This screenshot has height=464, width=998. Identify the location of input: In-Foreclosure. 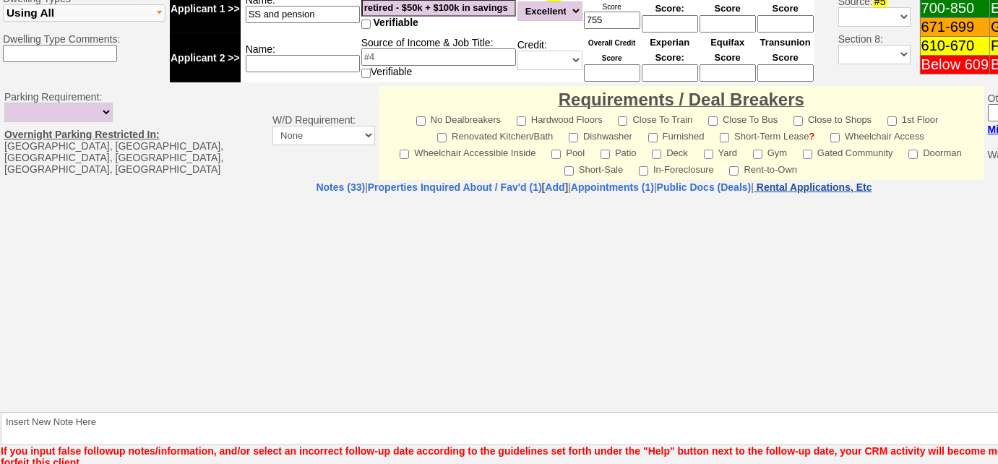
(643, 170).